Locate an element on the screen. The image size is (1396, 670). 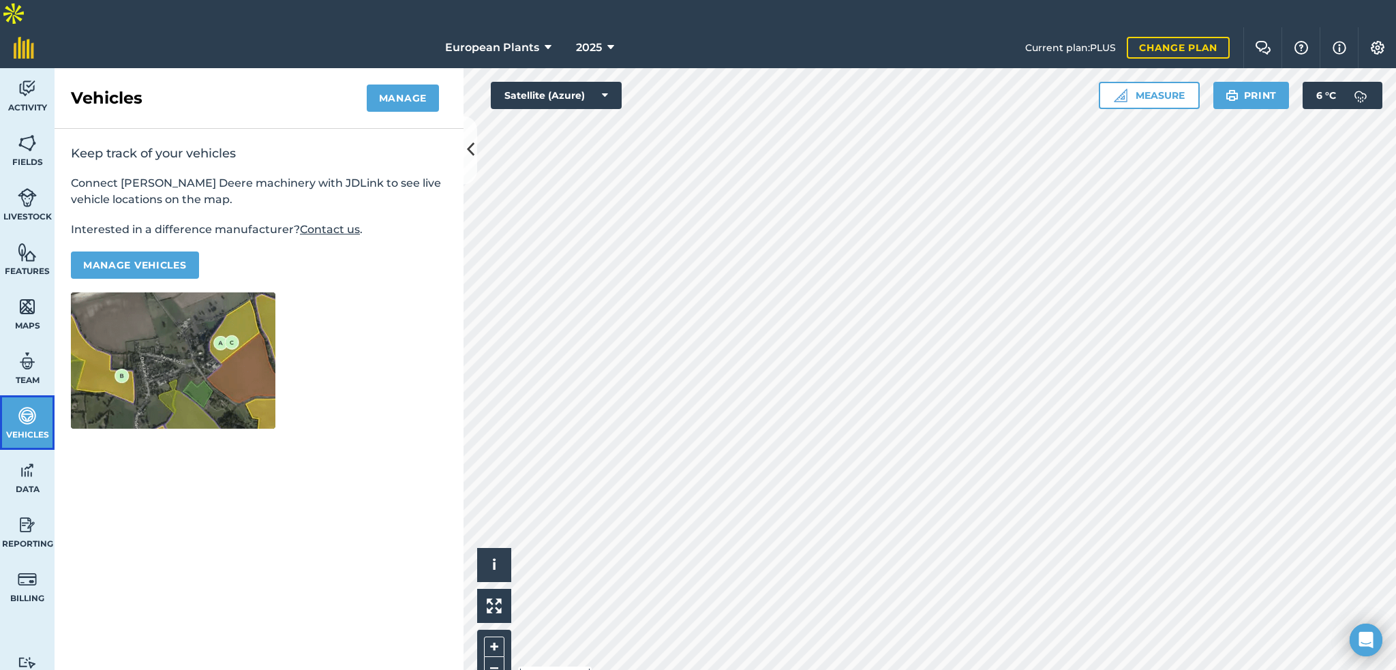
button: European Plants is located at coordinates (498, 48).